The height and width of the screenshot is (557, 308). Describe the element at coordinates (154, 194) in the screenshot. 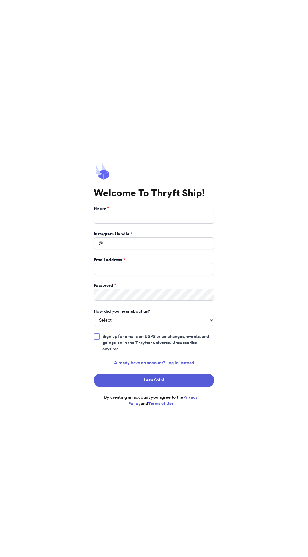

I see `h1: Welcome To Thryft Ship!` at that location.